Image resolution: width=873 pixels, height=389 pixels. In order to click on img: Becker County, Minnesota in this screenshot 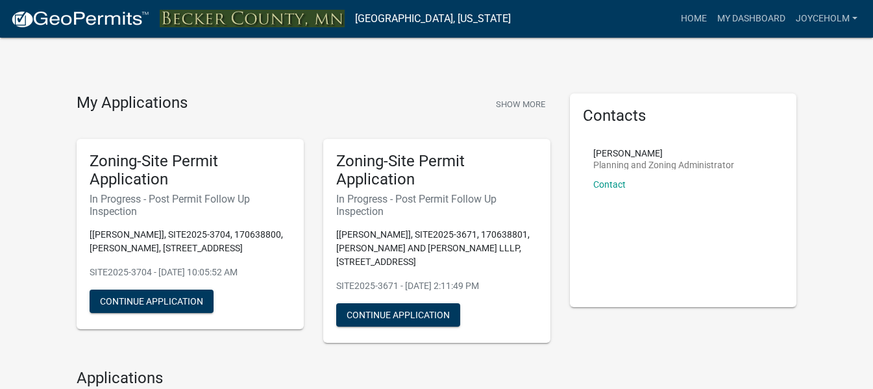, I will do `click(252, 18)`.